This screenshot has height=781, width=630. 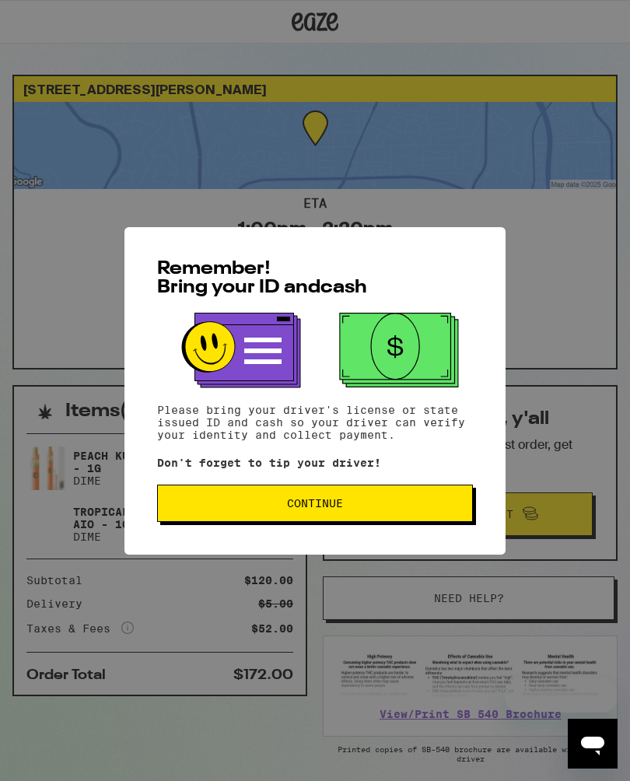 I want to click on p: Don't forget to tip your driver!, so click(x=315, y=463).